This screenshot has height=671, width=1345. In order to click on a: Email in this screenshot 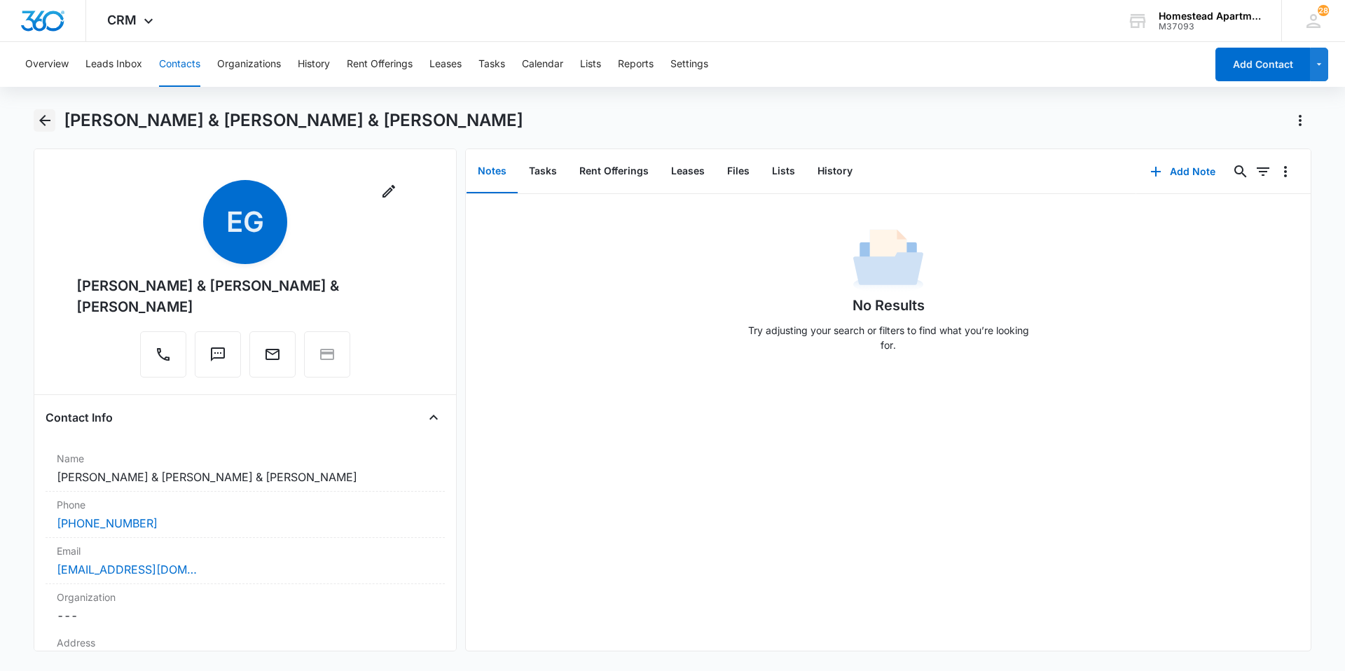, I will do `click(273, 359)`.